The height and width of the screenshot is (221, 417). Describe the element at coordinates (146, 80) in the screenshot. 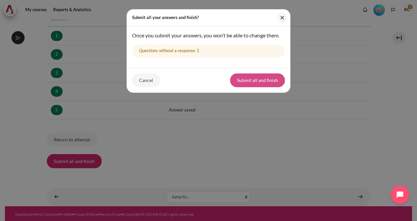

I see `button: Cancel` at that location.